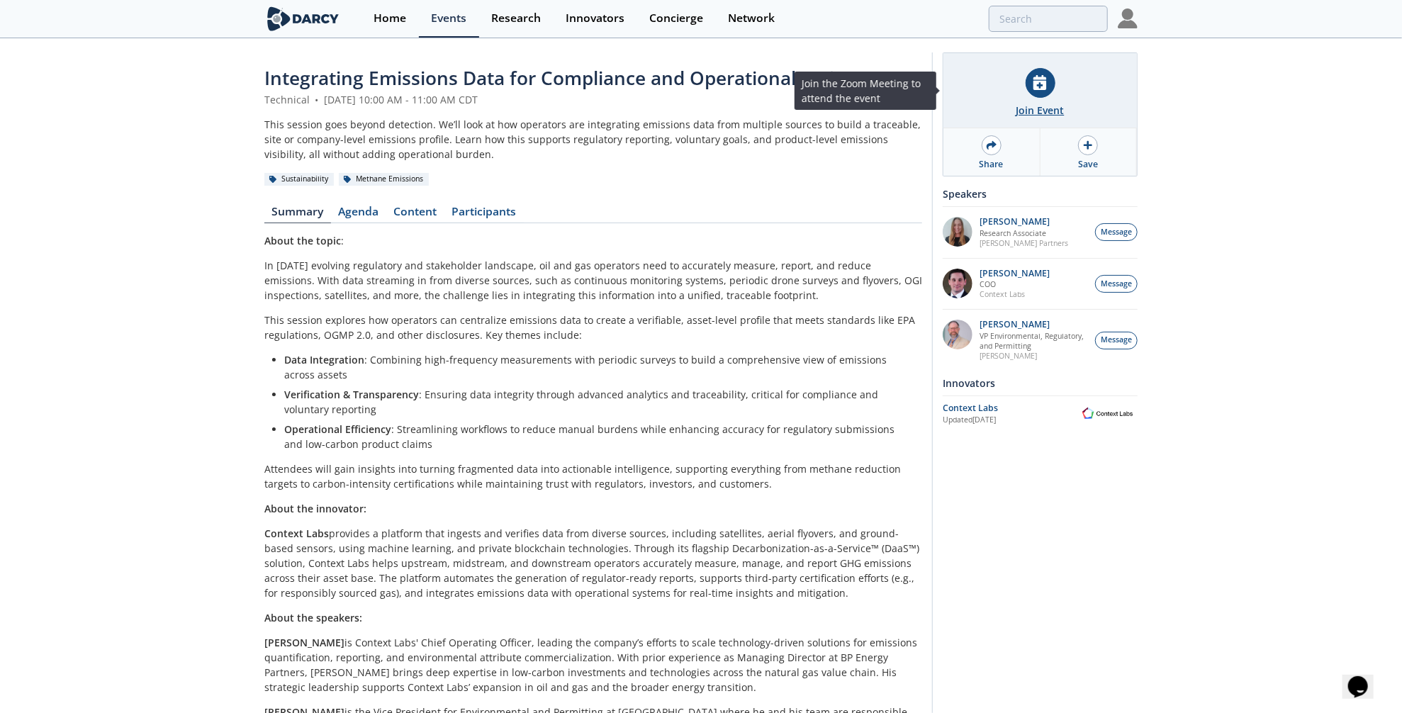 This screenshot has height=713, width=1402. What do you see at coordinates (958, 335) in the screenshot?
I see `img: ed2b4adb-f152-4947-b39b-7b15fa9ececc` at bounding box center [958, 335].